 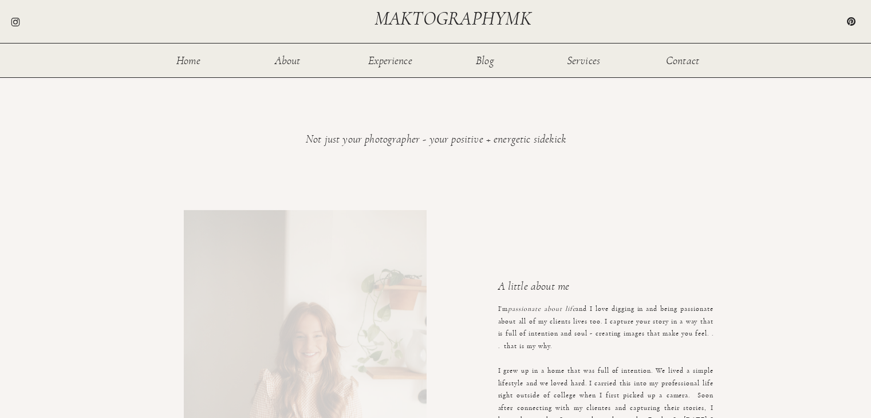 What do you see at coordinates (288, 60) in the screenshot?
I see `a: About` at bounding box center [288, 60].